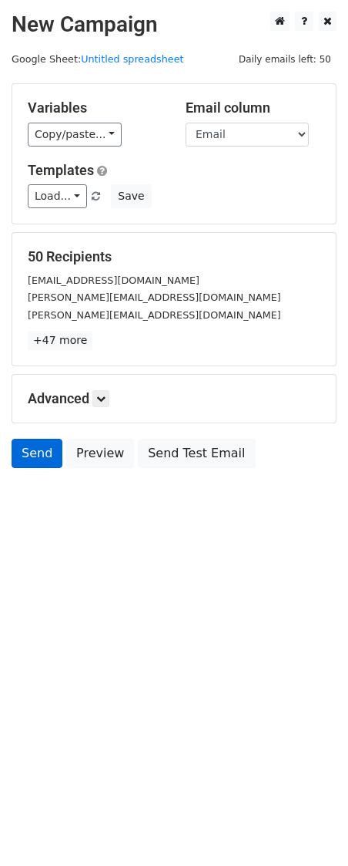 This screenshot has height=866, width=348. What do you see at coordinates (61, 170) in the screenshot?
I see `a: Templates` at bounding box center [61, 170].